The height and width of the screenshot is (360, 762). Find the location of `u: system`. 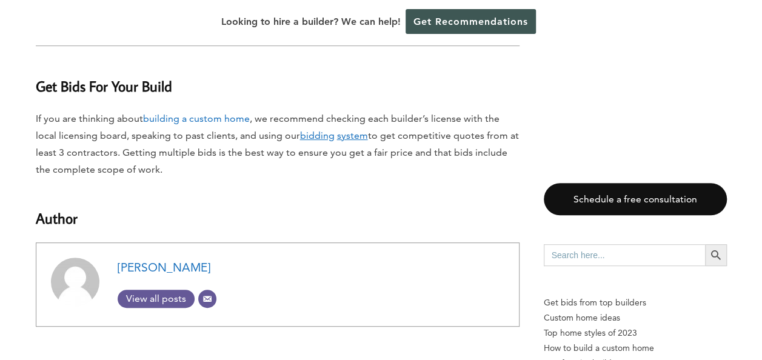

u: system is located at coordinates (352, 135).